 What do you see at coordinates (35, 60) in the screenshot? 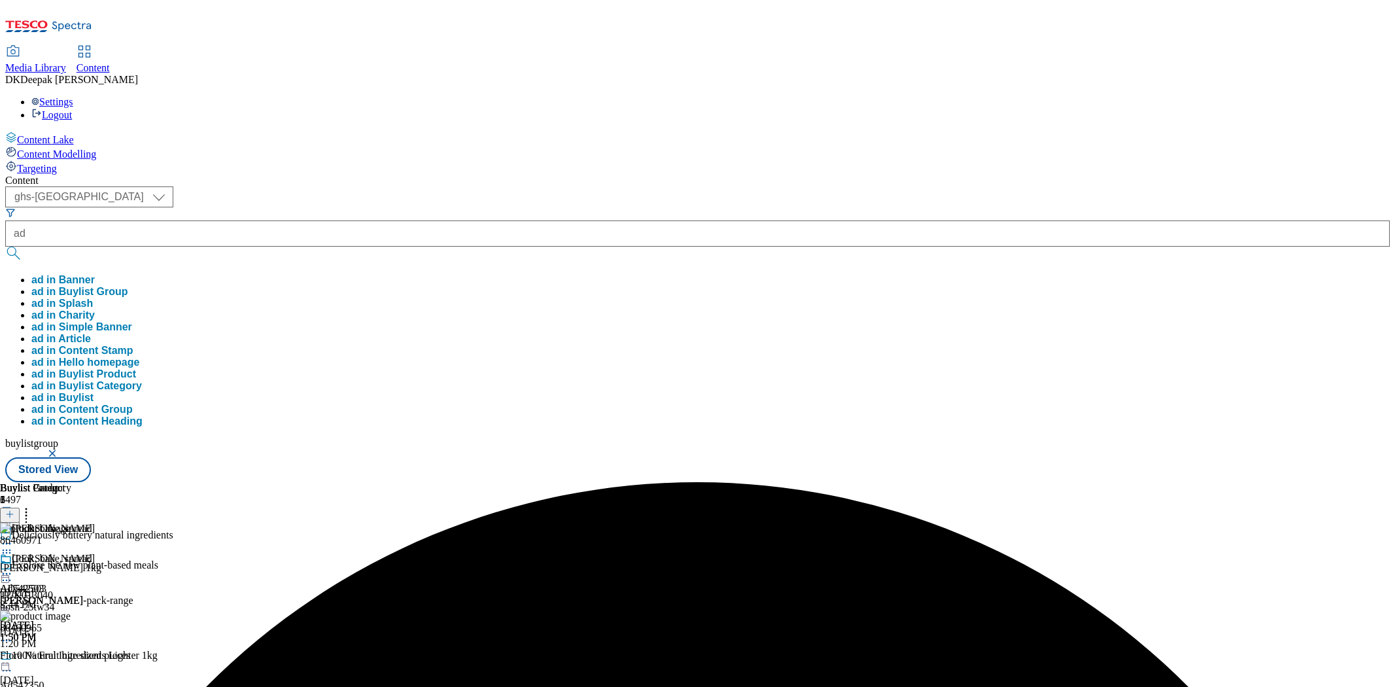
I see `a: Media Library` at bounding box center [35, 60].